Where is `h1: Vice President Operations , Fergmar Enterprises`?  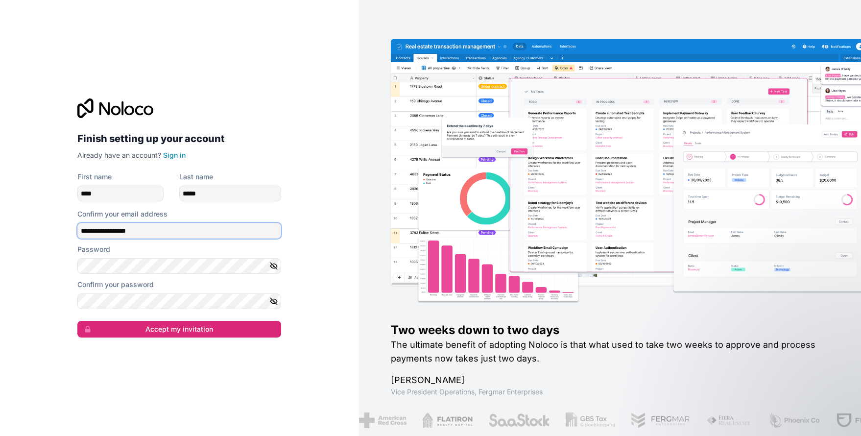
h1: Vice President Operations , Fergmar Enterprises is located at coordinates (610, 392).